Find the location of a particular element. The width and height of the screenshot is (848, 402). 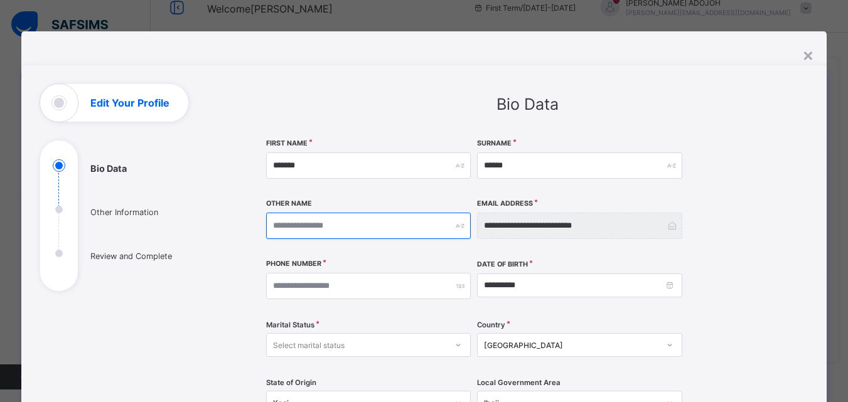

label: First Name is located at coordinates (287, 143).